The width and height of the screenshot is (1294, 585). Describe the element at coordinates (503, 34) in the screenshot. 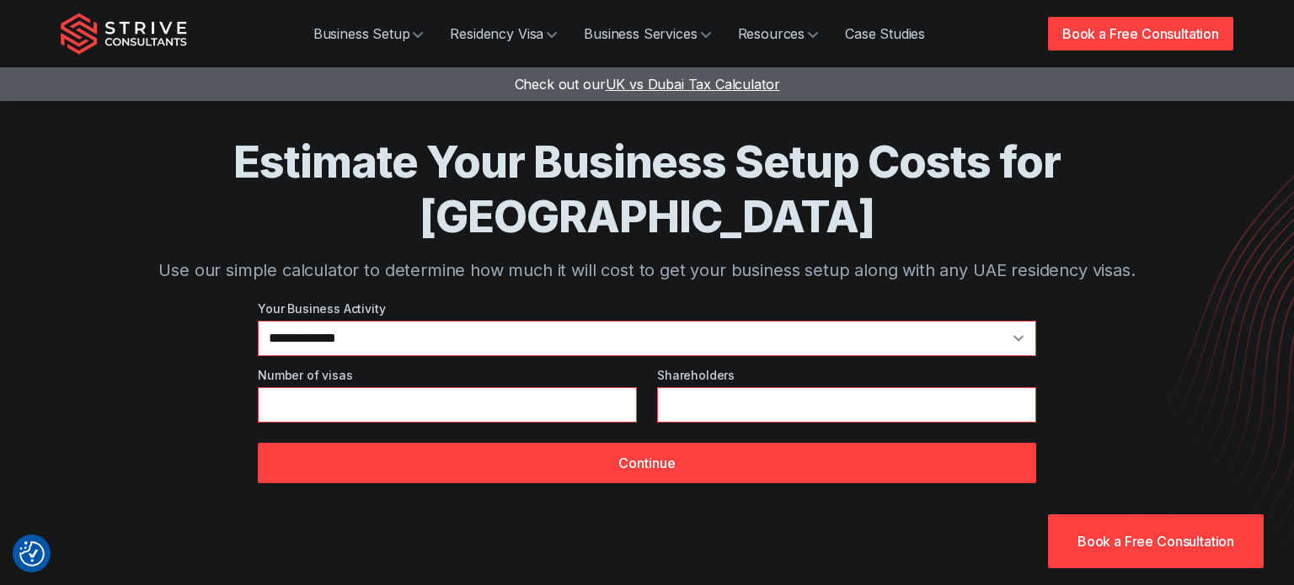

I see `a: Residency Visa` at that location.